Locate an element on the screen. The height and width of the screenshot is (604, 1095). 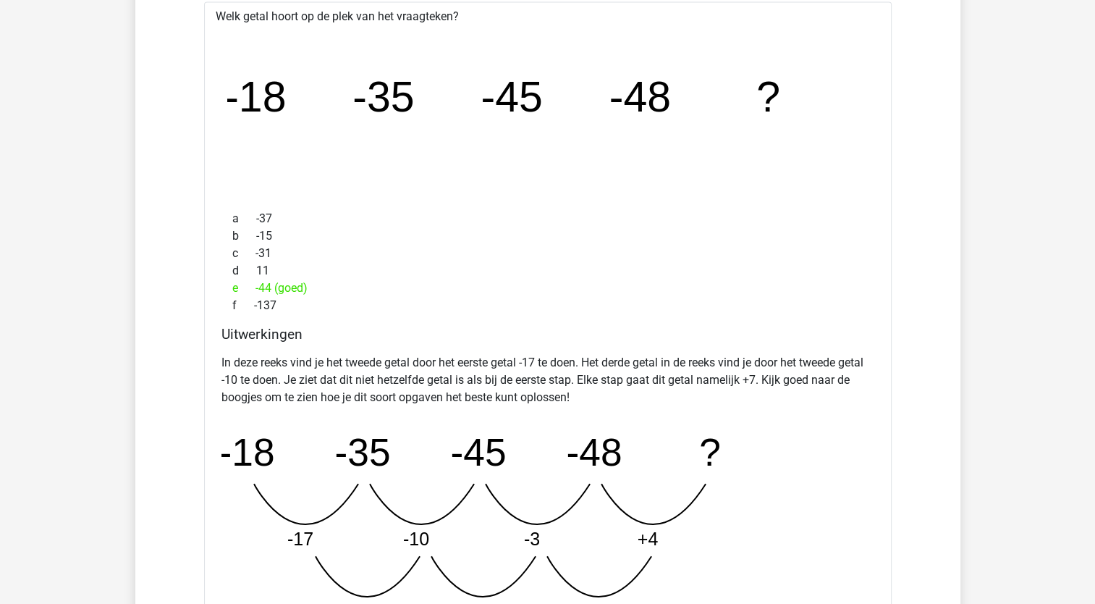
span: e is located at coordinates (244, 287).